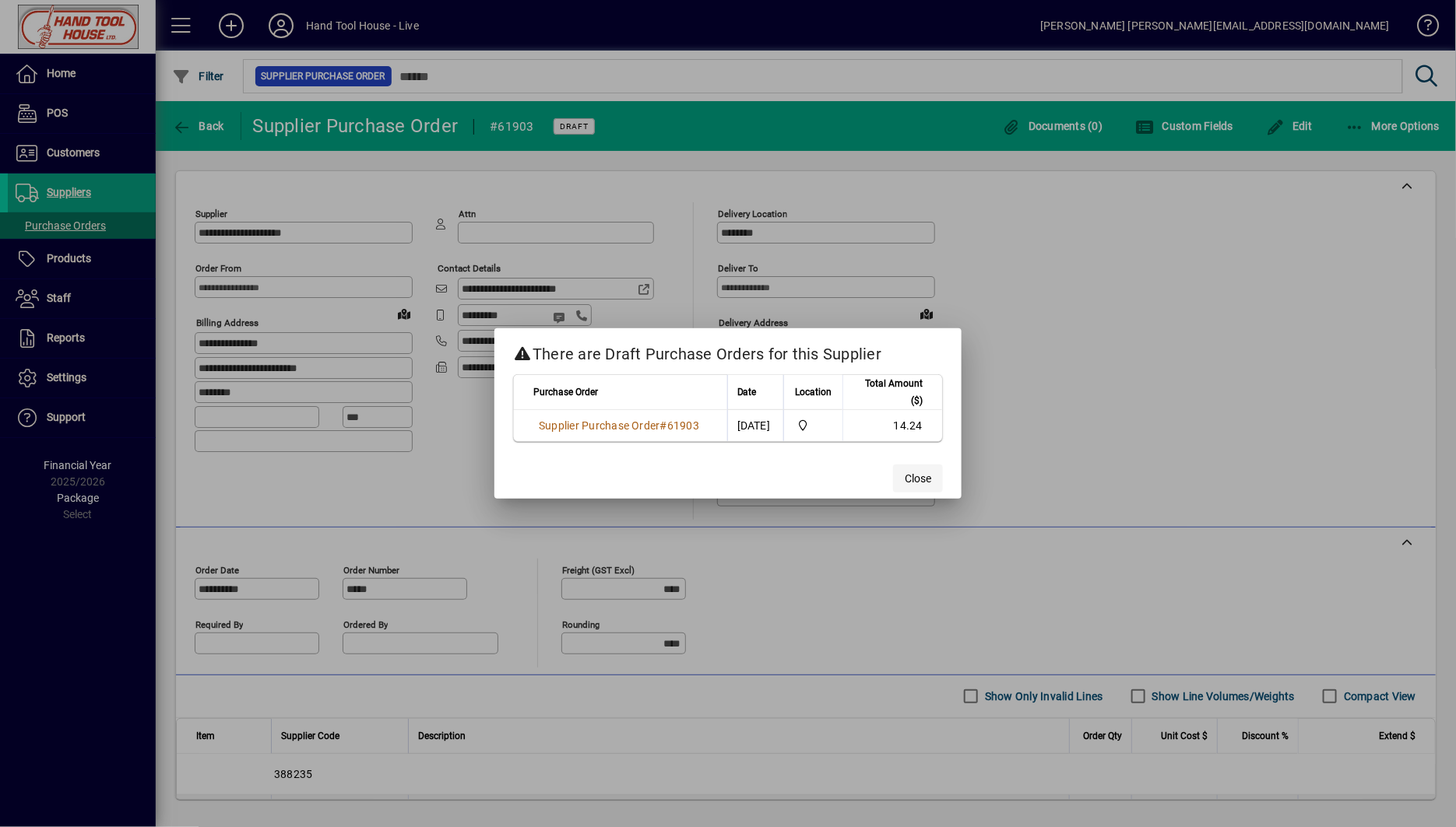 The height and width of the screenshot is (827, 1456). What do you see at coordinates (565, 392) in the screenshot?
I see `span: Purchase Order` at bounding box center [565, 392].